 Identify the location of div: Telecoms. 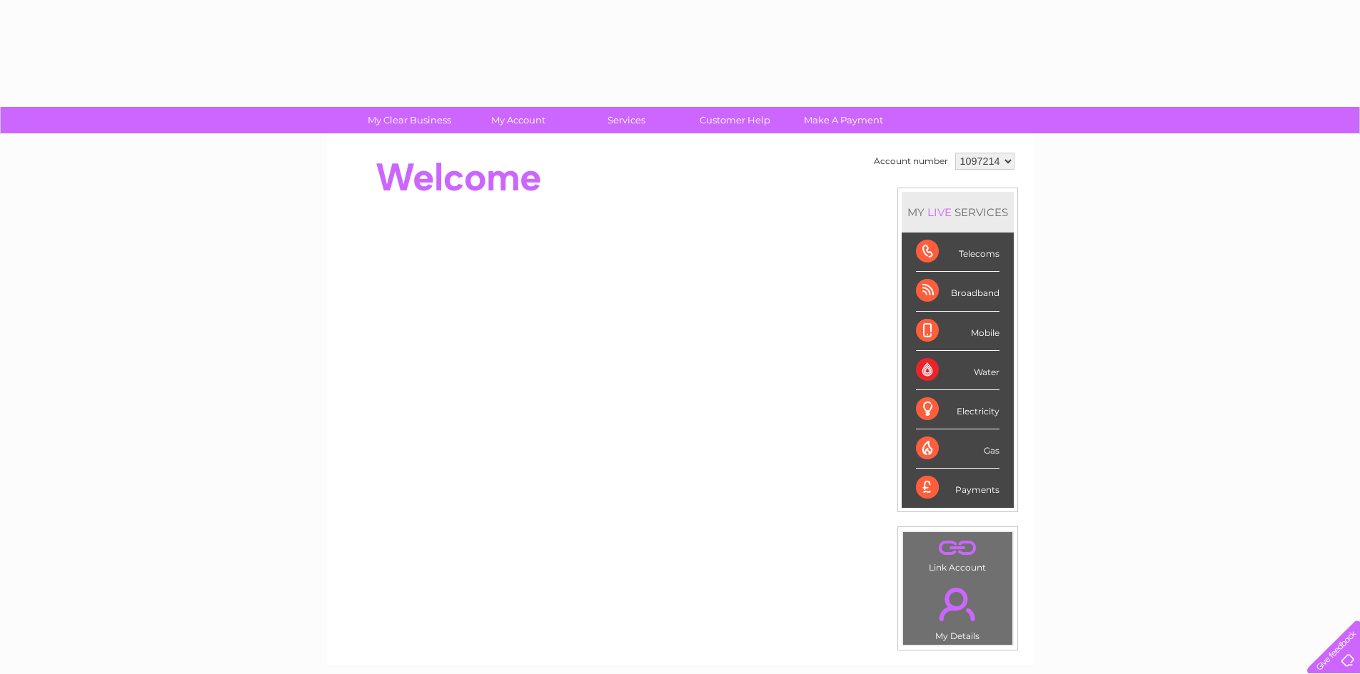
(957, 252).